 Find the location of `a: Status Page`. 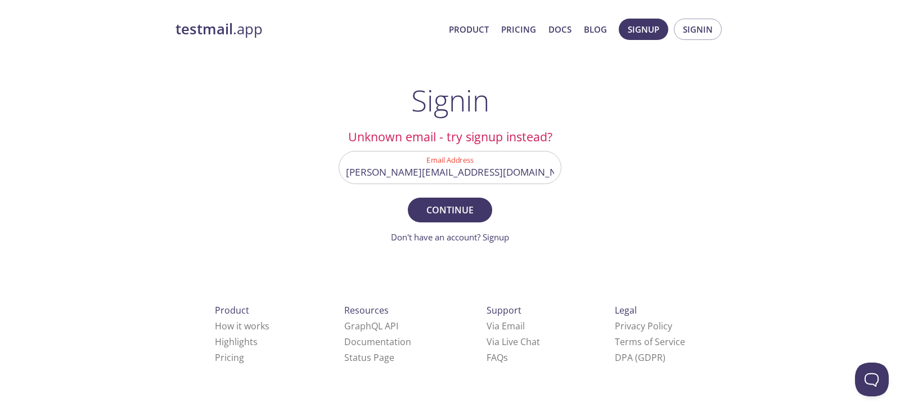

a: Status Page is located at coordinates (369, 357).